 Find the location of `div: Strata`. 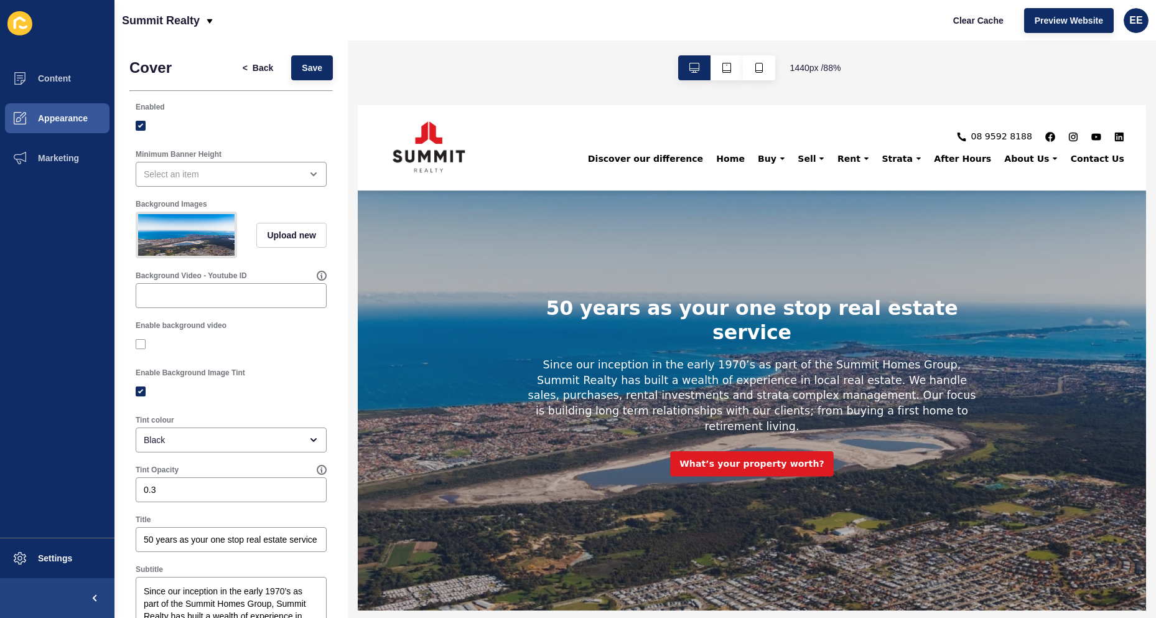

div: Strata is located at coordinates (617, 61).